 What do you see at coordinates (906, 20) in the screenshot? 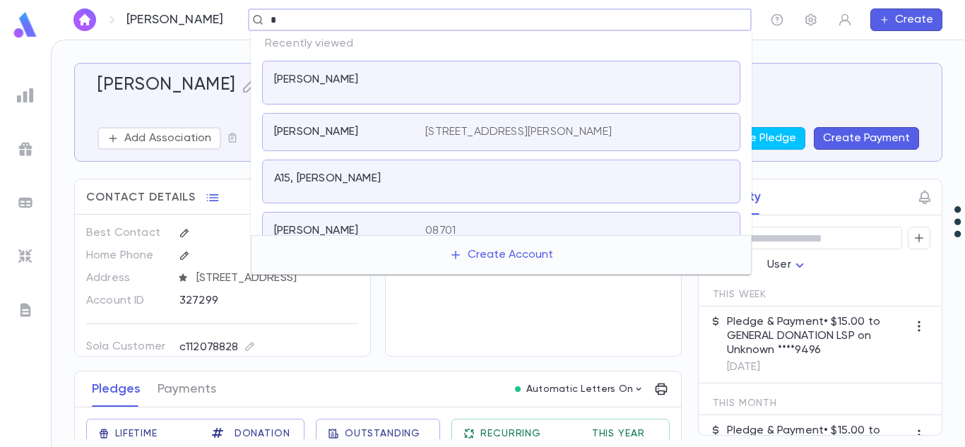
I see `button: Create` at bounding box center [906, 20].